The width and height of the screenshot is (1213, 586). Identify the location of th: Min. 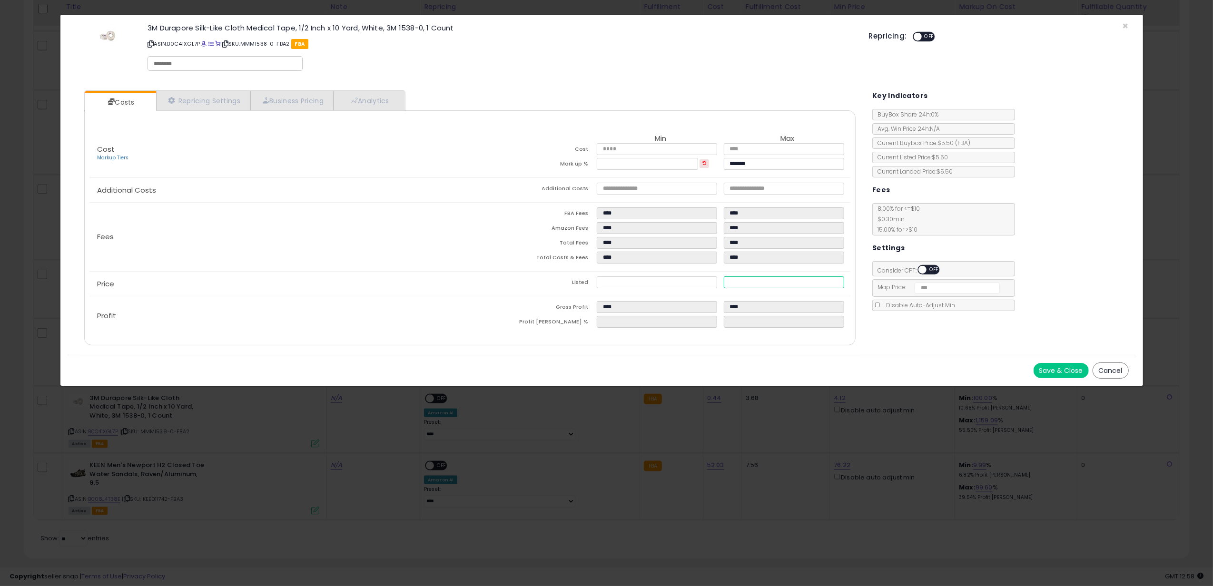
(660, 139).